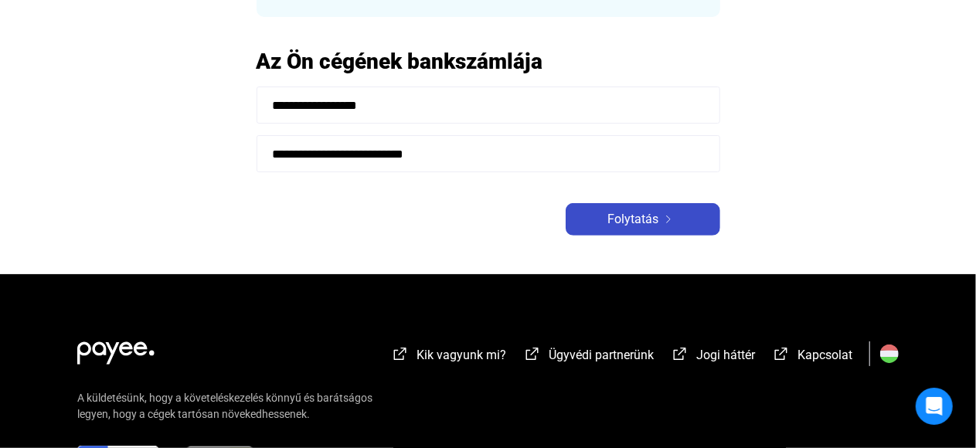  Describe the element at coordinates (725, 355) in the screenshot. I see `span: Jogi háttér` at that location.